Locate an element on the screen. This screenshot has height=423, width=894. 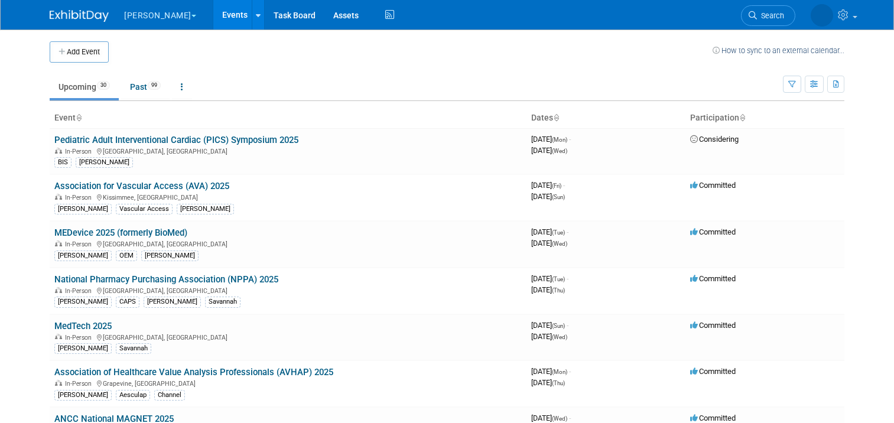
a: MEDevice 2025 (formerly BioMed) is located at coordinates (121, 233).